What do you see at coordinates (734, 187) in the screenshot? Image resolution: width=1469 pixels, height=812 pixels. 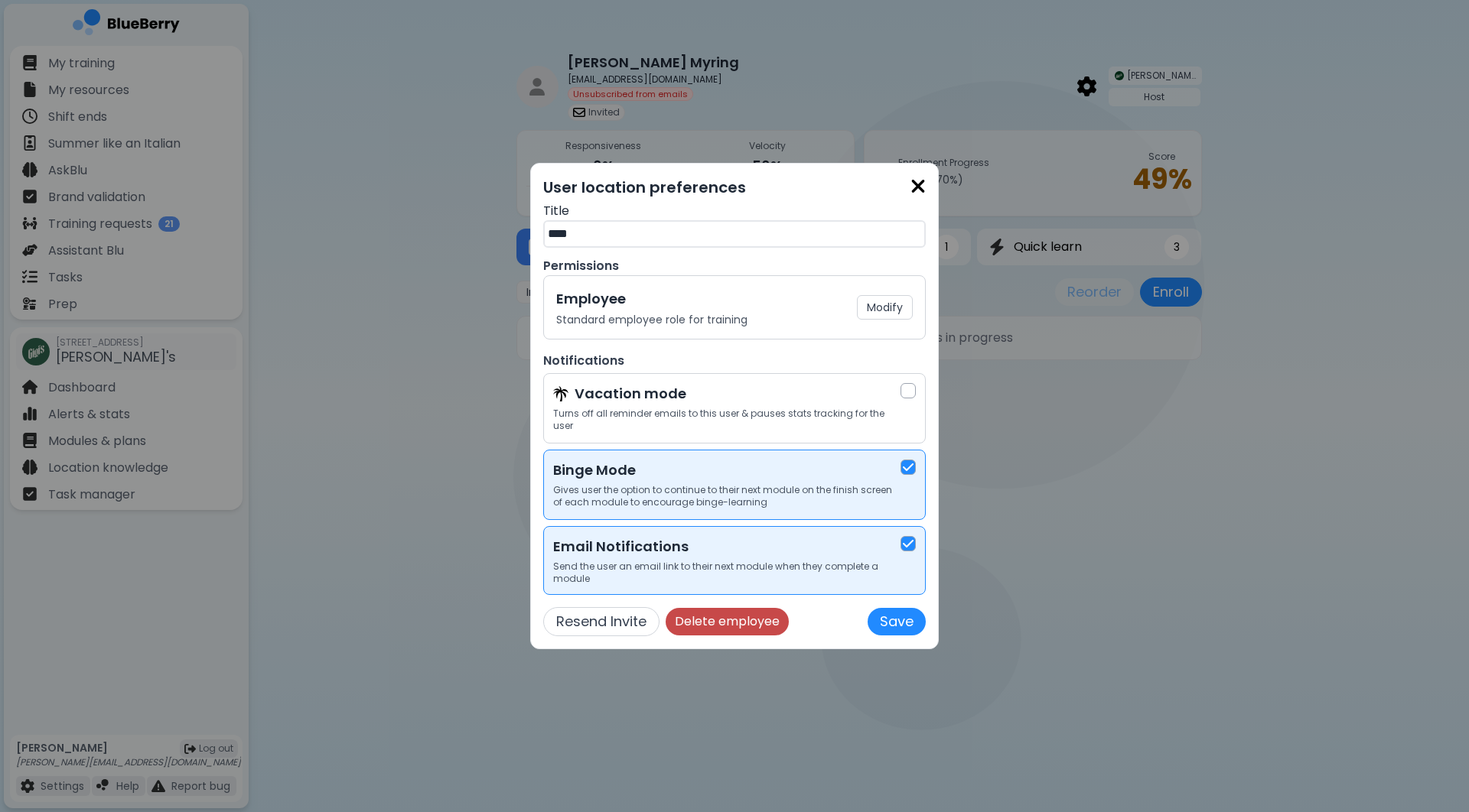 I see `p: User location preferences` at bounding box center [734, 187].